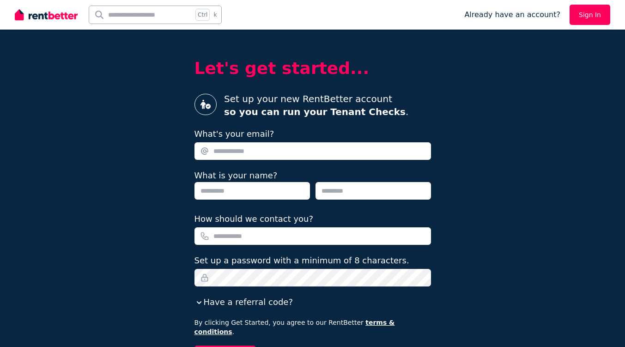 This screenshot has height=347, width=625. Describe the element at coordinates (316, 105) in the screenshot. I see `p: Set up your new RentBetter account .` at that location.